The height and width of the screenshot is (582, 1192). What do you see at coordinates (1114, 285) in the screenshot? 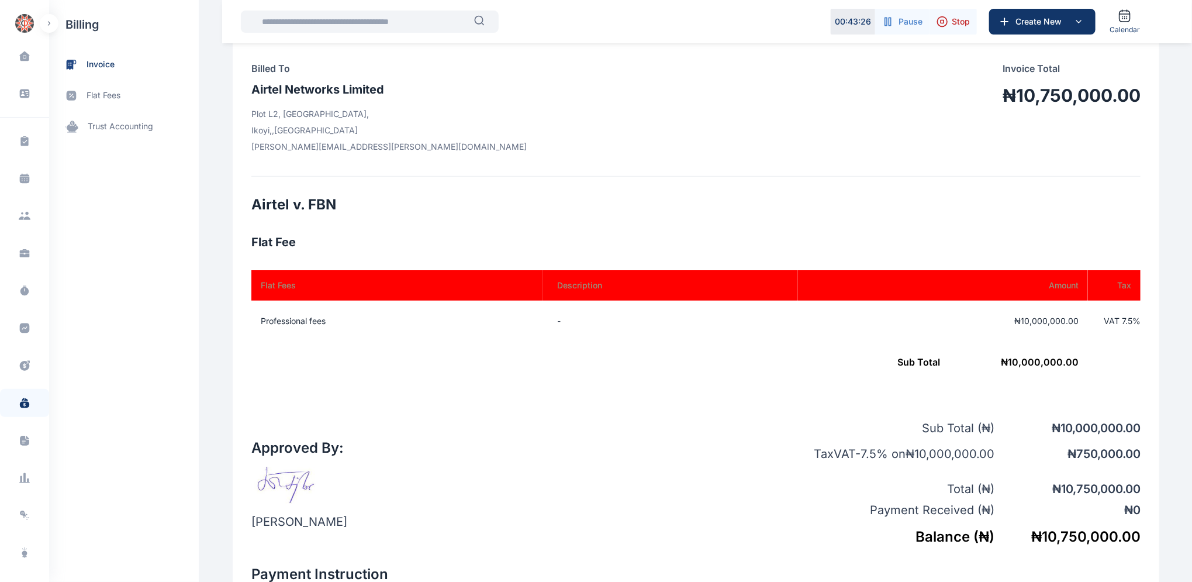
I see `th: Tax` at bounding box center [1114, 285].